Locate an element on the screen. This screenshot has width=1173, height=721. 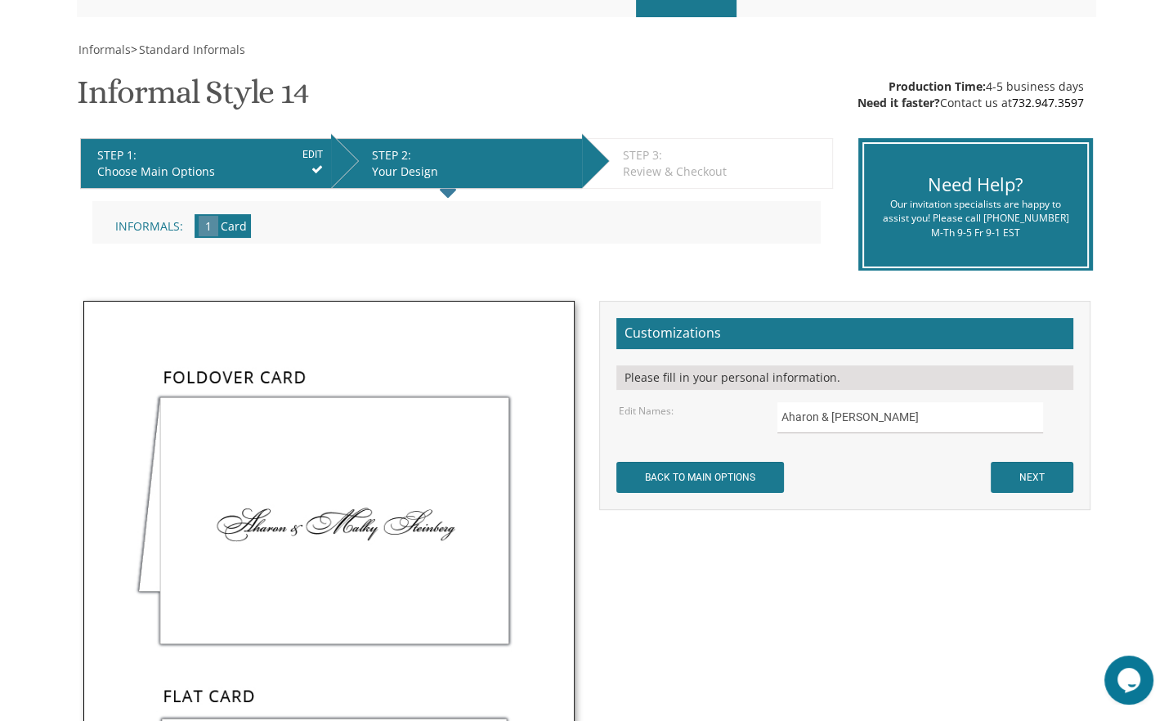
div: Please fill in your personal information. is located at coordinates (845, 378).